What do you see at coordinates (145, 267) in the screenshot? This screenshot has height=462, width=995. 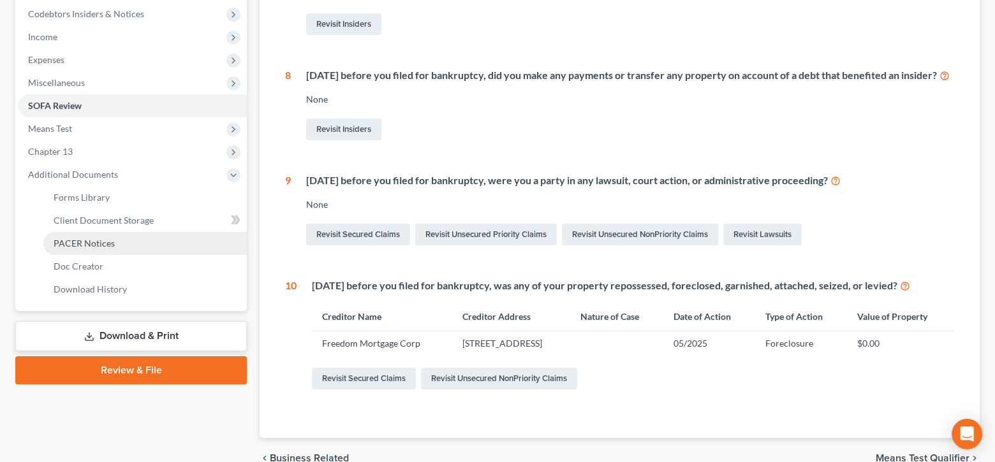 I see `a: Doc Creator` at bounding box center [145, 267].